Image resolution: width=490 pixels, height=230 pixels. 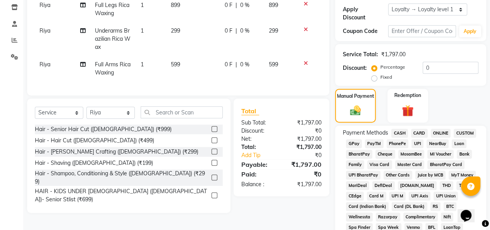 What do you see at coordinates (446, 196) in the screenshot?
I see `span: UPI Union` at bounding box center [446, 196].